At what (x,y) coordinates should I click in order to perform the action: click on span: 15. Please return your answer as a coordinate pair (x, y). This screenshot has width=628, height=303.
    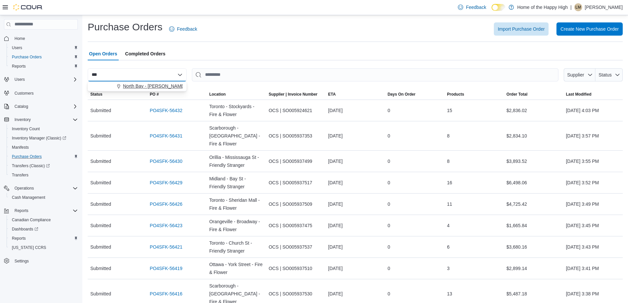
    Looking at the image, I should click on (450, 110).